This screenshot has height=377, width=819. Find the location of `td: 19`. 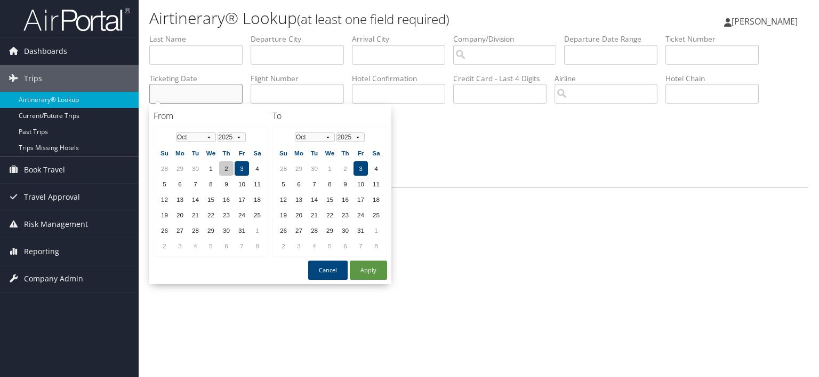

td: 19 is located at coordinates (283, 214).